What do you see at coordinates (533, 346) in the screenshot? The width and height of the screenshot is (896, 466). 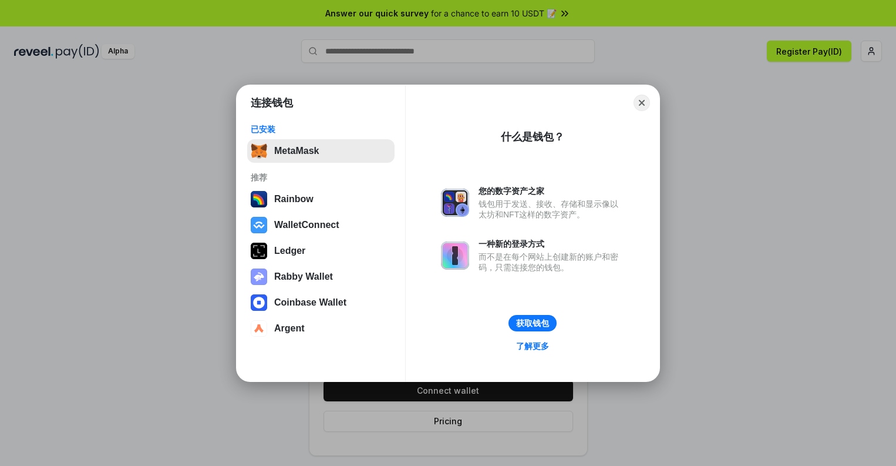 I see `div: 了解更多` at bounding box center [533, 346].